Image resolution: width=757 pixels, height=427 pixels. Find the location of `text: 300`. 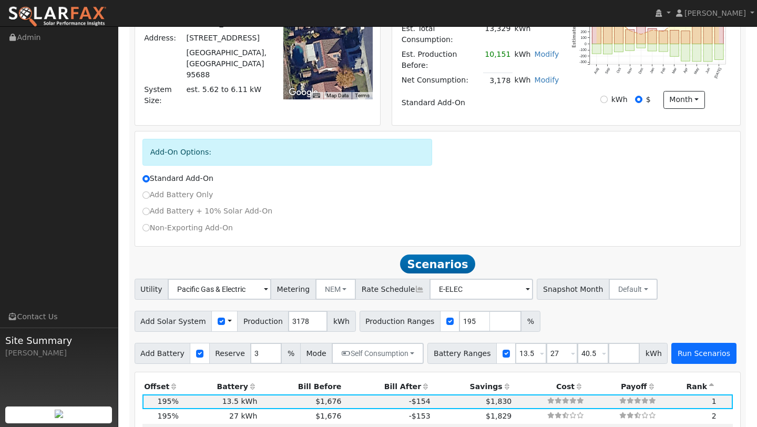

text: 300 is located at coordinates (584, 25).